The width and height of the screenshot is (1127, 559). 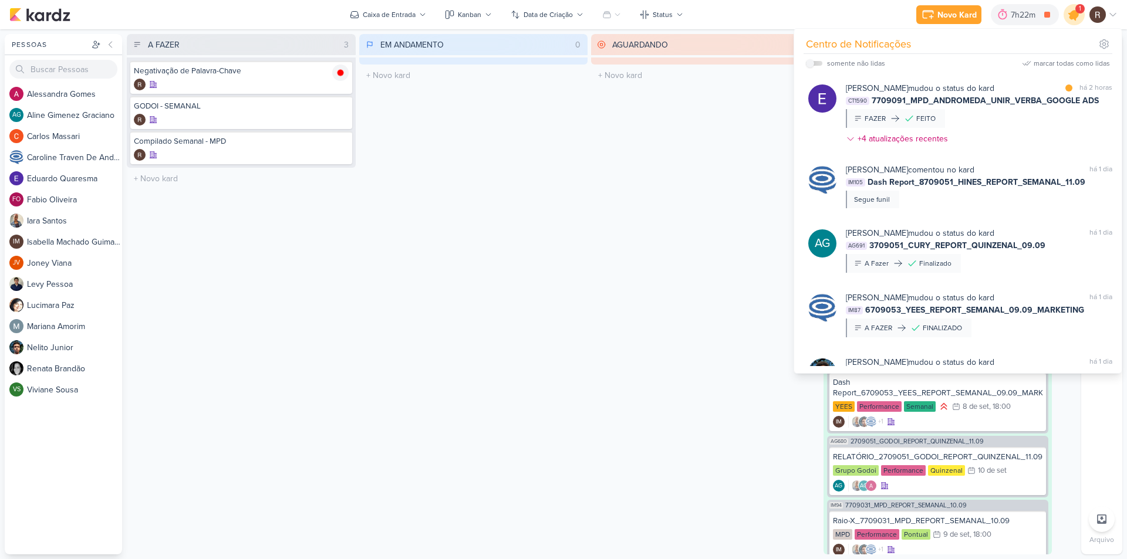 I want to click on p: FO, so click(x=16, y=199).